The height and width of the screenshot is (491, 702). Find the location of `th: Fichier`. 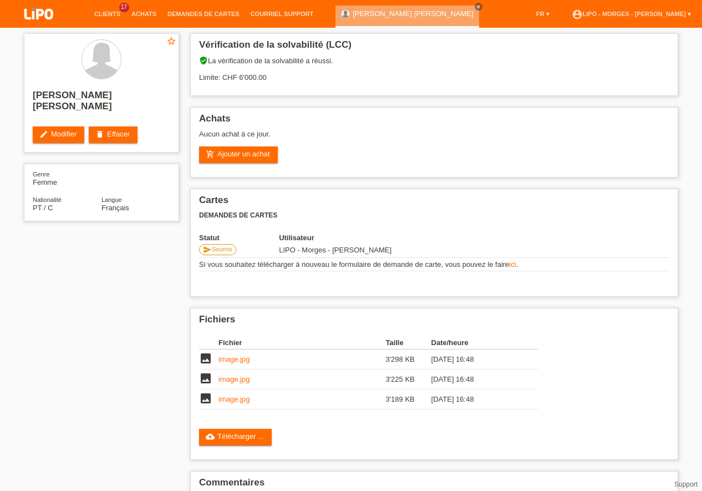

th: Fichier is located at coordinates (302, 343).